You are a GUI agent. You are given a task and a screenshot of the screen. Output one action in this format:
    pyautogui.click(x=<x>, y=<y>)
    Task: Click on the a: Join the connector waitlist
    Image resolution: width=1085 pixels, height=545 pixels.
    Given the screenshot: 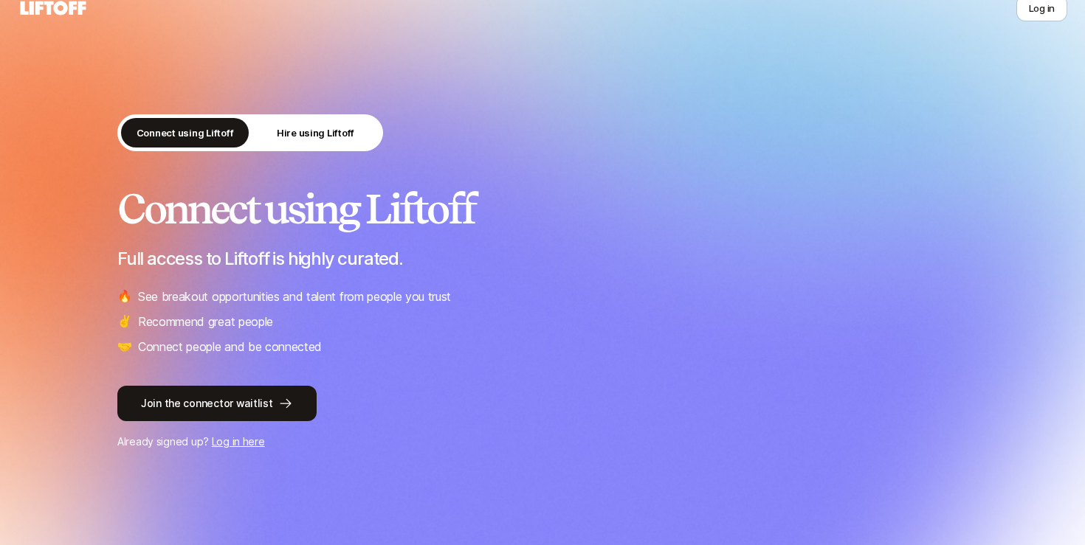 What is the action you would take?
    pyautogui.click(x=542, y=404)
    